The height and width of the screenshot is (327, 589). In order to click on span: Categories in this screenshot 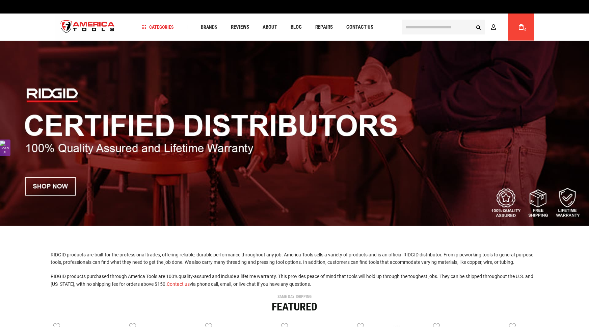, I will do `click(158, 27)`.